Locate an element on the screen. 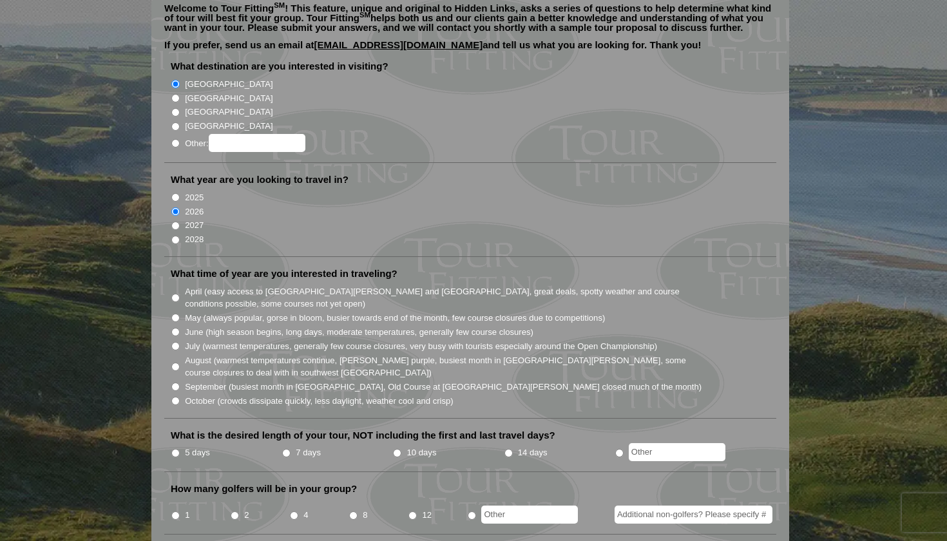 The width and height of the screenshot is (947, 541). label: What time of year are you interested in traveling? is located at coordinates (284, 274).